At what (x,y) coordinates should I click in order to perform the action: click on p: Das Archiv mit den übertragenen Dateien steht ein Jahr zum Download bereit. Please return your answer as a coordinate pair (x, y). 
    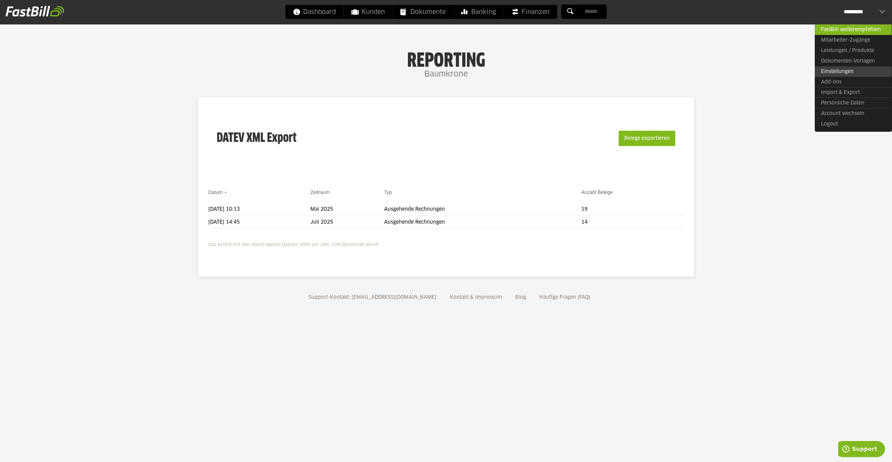
    Looking at the image, I should click on (446, 243).